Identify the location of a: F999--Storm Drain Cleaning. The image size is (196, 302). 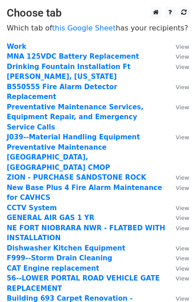
(59, 258).